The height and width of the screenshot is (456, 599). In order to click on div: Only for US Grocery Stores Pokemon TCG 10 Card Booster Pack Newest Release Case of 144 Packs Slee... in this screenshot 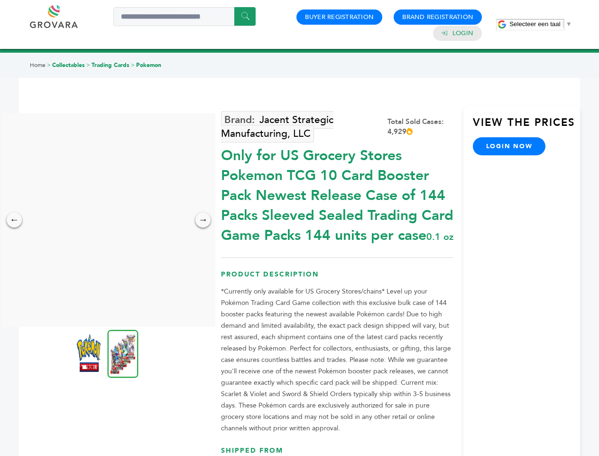, I will do `click(337, 193)`.